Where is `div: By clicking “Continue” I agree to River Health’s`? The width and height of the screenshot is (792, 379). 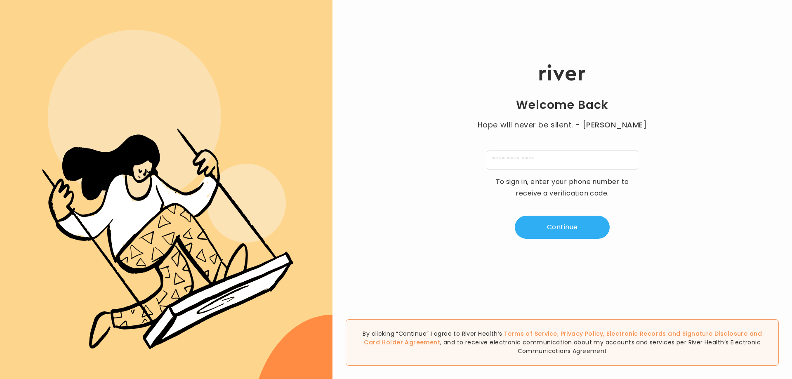 div: By clicking “Continue” I agree to River Health’s is located at coordinates (562, 342).